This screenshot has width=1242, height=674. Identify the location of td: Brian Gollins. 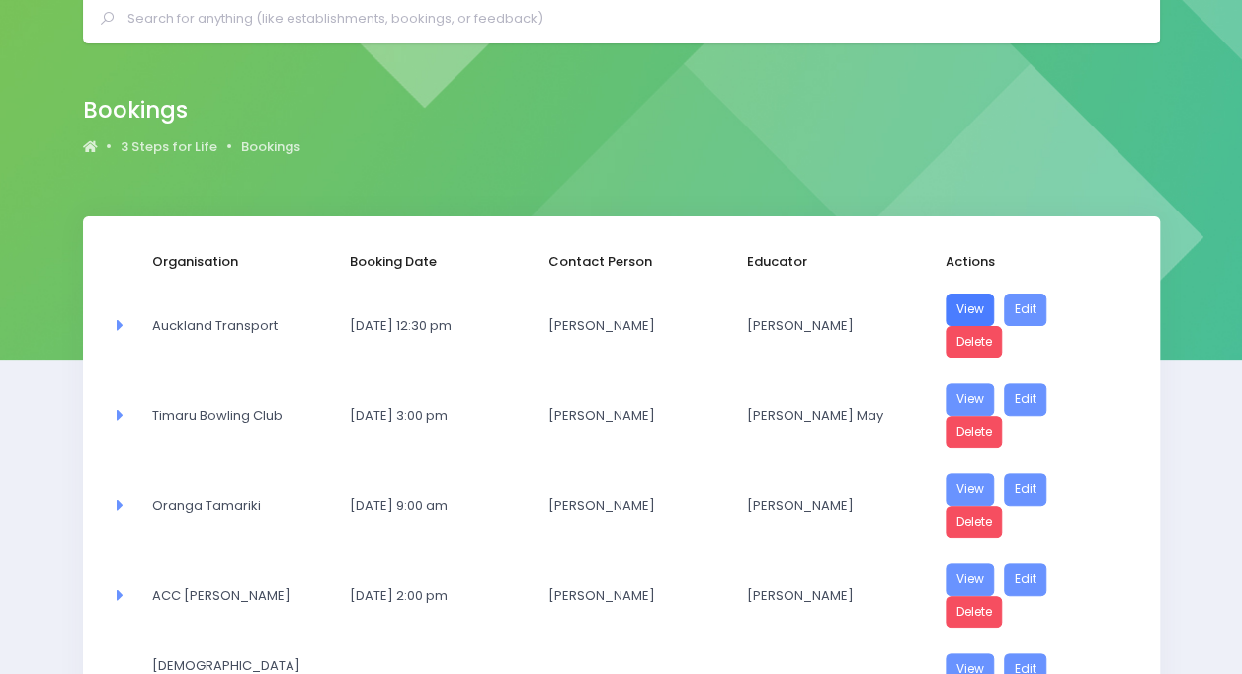
(634, 415).